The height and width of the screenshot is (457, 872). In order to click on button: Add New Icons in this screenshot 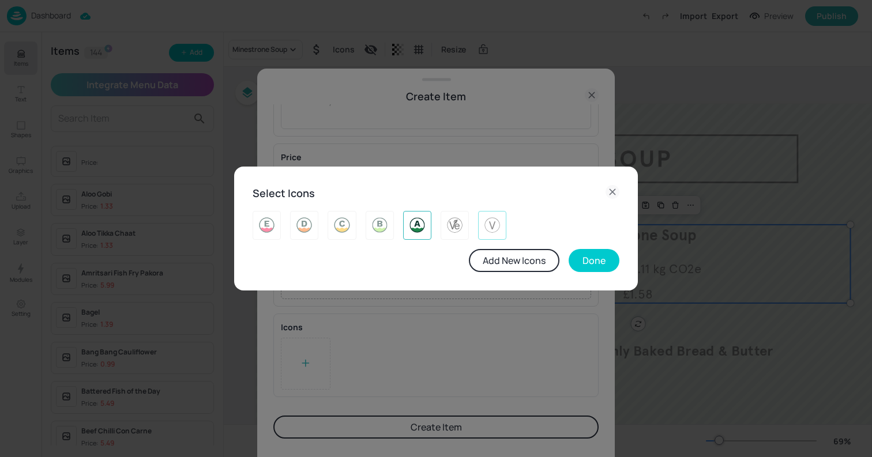, I will do `click(514, 261)`.